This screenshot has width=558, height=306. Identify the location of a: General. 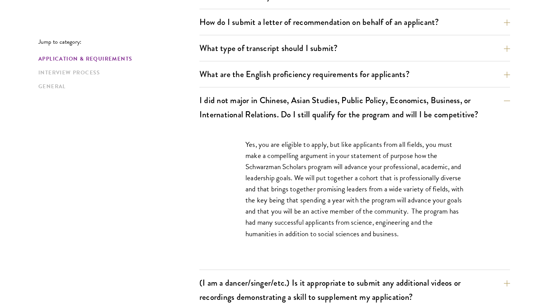
(116, 86).